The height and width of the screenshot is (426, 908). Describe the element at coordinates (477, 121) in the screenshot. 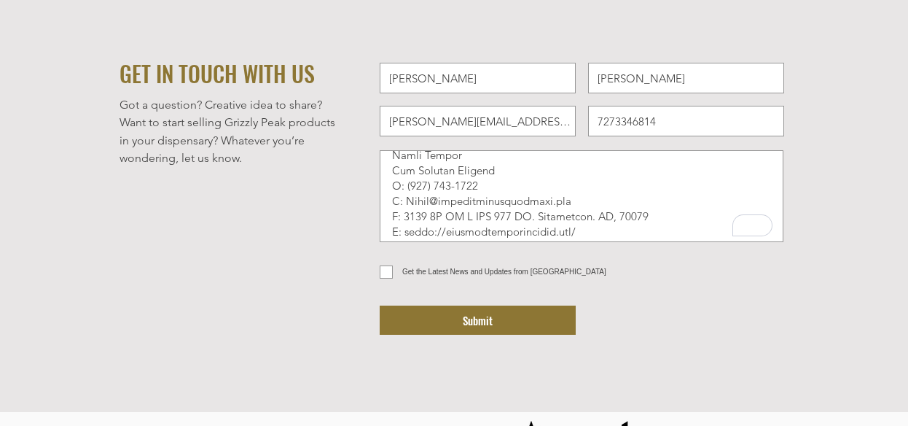

I see `input: Email` at that location.